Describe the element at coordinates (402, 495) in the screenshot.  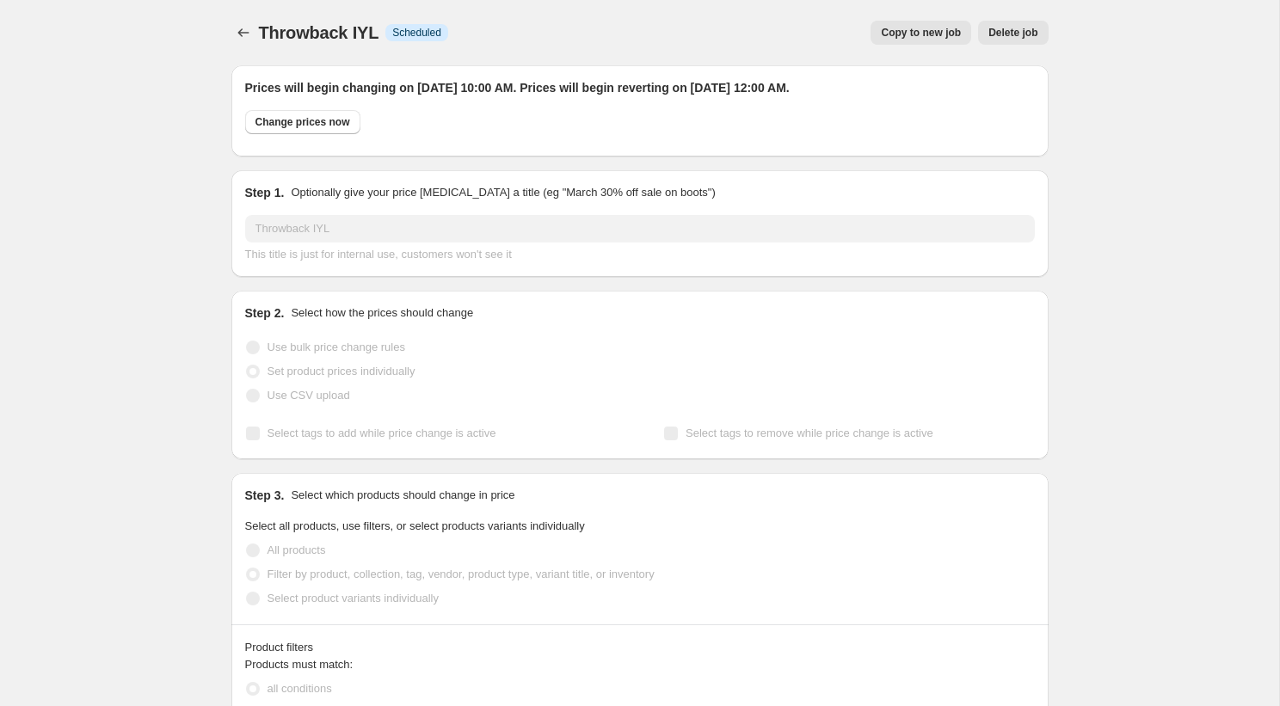
I see `p: Select which products should change in price` at that location.